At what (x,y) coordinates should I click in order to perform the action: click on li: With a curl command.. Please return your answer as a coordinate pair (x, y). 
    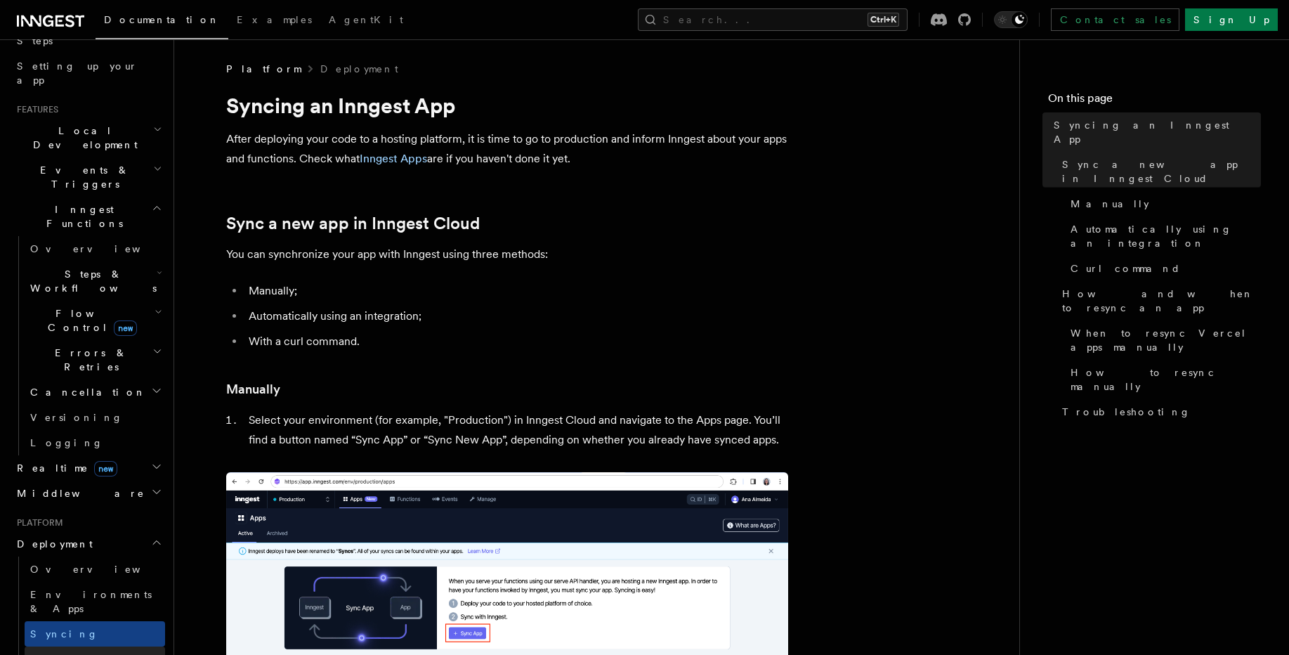
    Looking at the image, I should click on (516, 342).